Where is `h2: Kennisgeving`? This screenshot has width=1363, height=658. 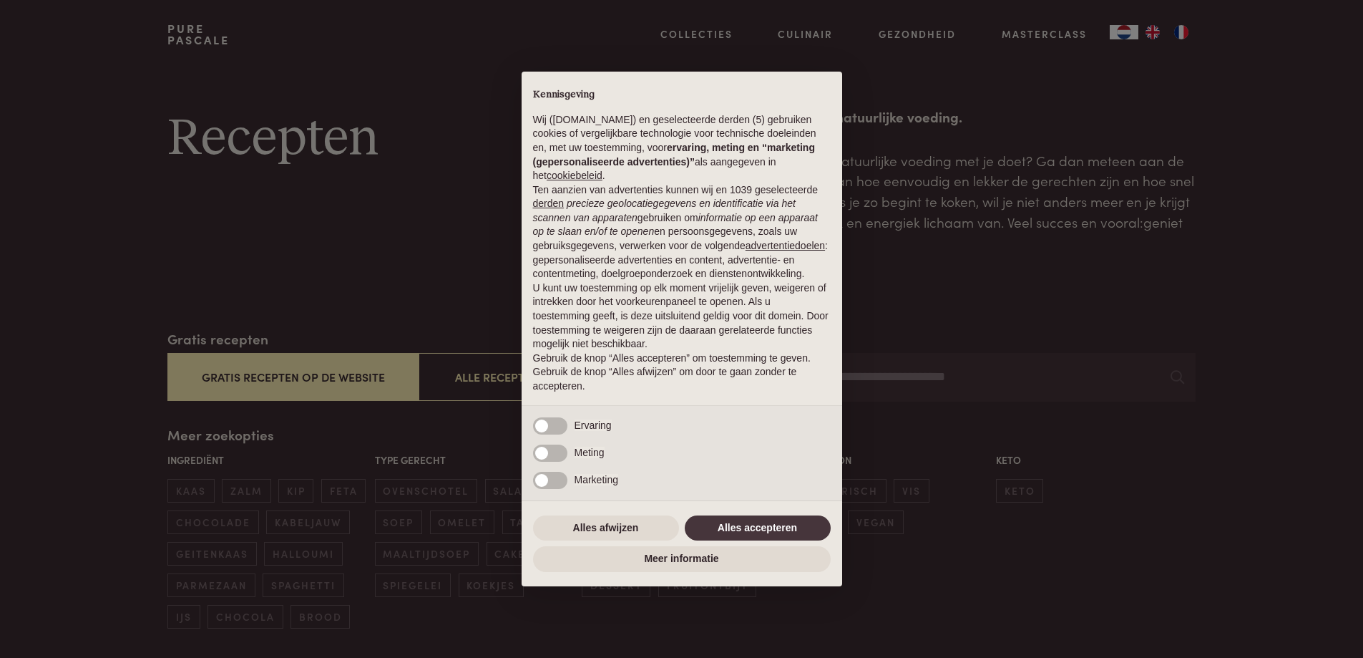 h2: Kennisgeving is located at coordinates (682, 95).